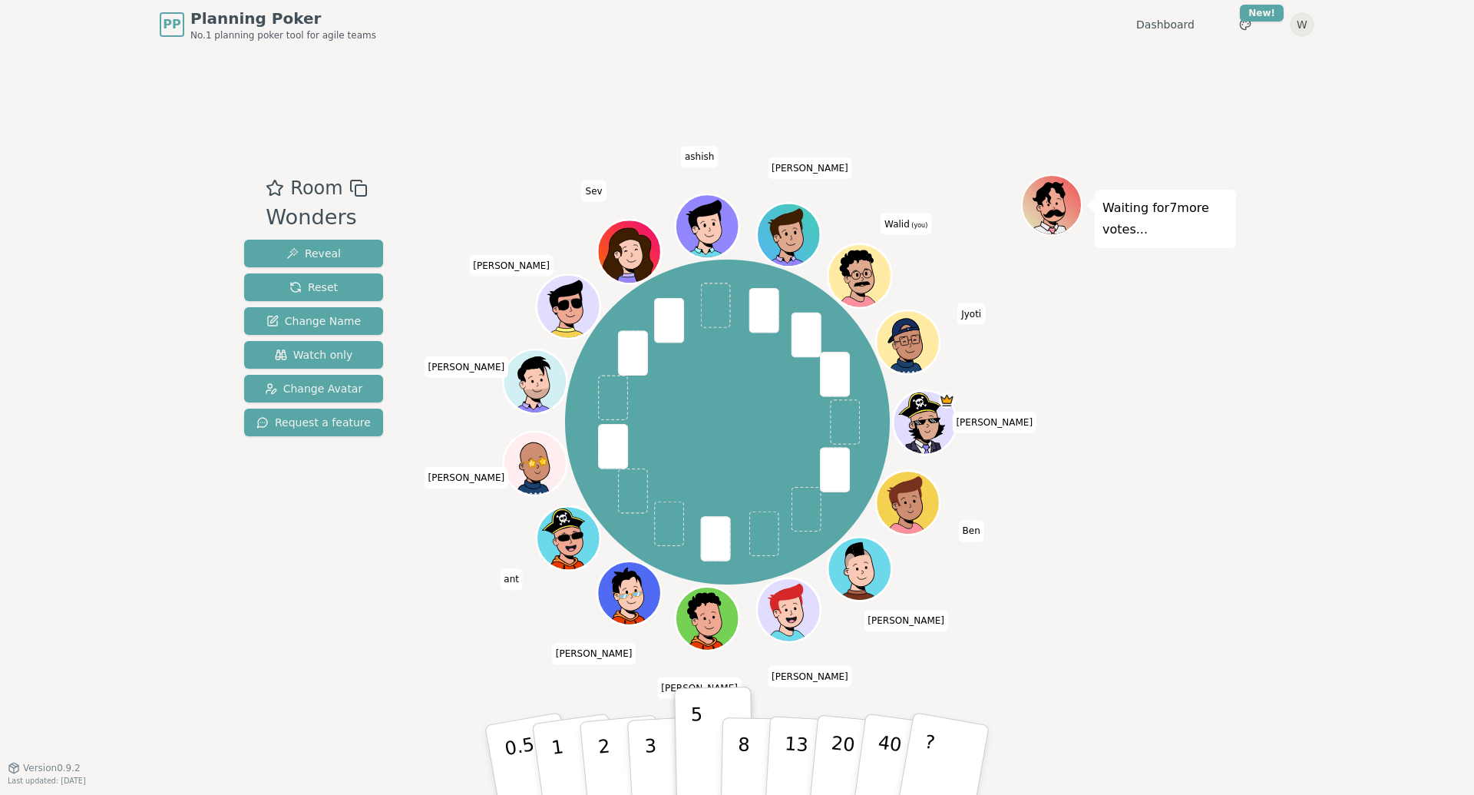 The width and height of the screenshot is (1474, 795). I want to click on span: Change Name, so click(313, 321).